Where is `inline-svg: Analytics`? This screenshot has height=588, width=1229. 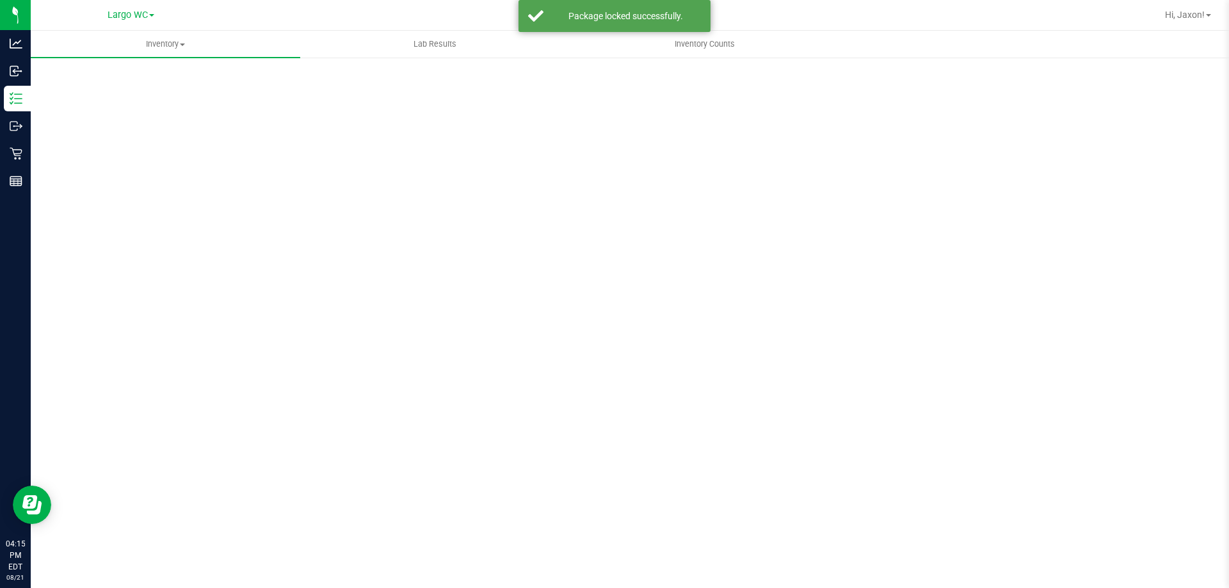 inline-svg: Analytics is located at coordinates (16, 44).